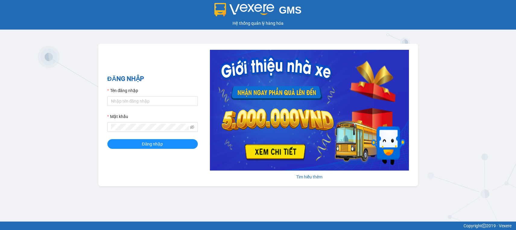 Image resolution: width=516 pixels, height=230 pixels. I want to click on span: Đăng nhập, so click(153, 144).